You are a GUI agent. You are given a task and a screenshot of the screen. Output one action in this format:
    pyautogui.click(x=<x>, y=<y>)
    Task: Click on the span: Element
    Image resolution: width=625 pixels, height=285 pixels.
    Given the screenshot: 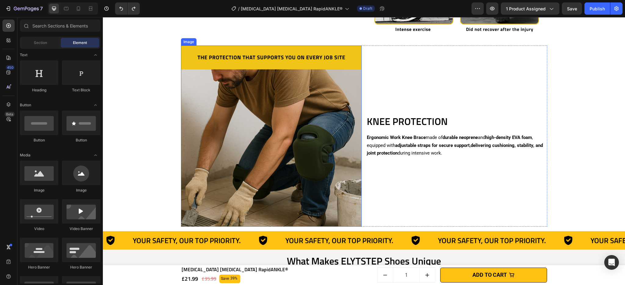 What is the action you would take?
    pyautogui.click(x=80, y=43)
    